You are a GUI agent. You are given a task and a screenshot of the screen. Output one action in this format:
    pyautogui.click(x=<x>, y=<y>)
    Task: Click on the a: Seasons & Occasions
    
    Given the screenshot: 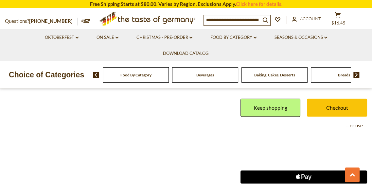 What is the action you would take?
    pyautogui.click(x=300, y=38)
    